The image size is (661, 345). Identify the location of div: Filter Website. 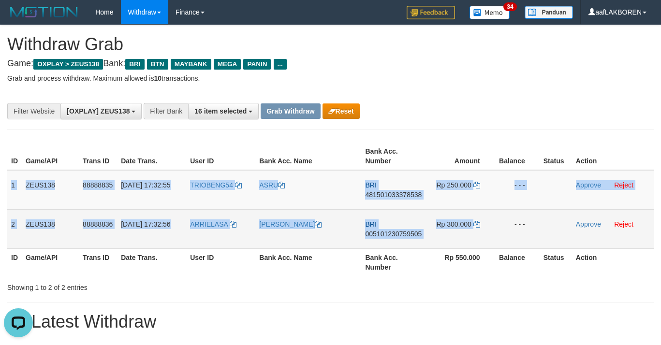
(34, 111).